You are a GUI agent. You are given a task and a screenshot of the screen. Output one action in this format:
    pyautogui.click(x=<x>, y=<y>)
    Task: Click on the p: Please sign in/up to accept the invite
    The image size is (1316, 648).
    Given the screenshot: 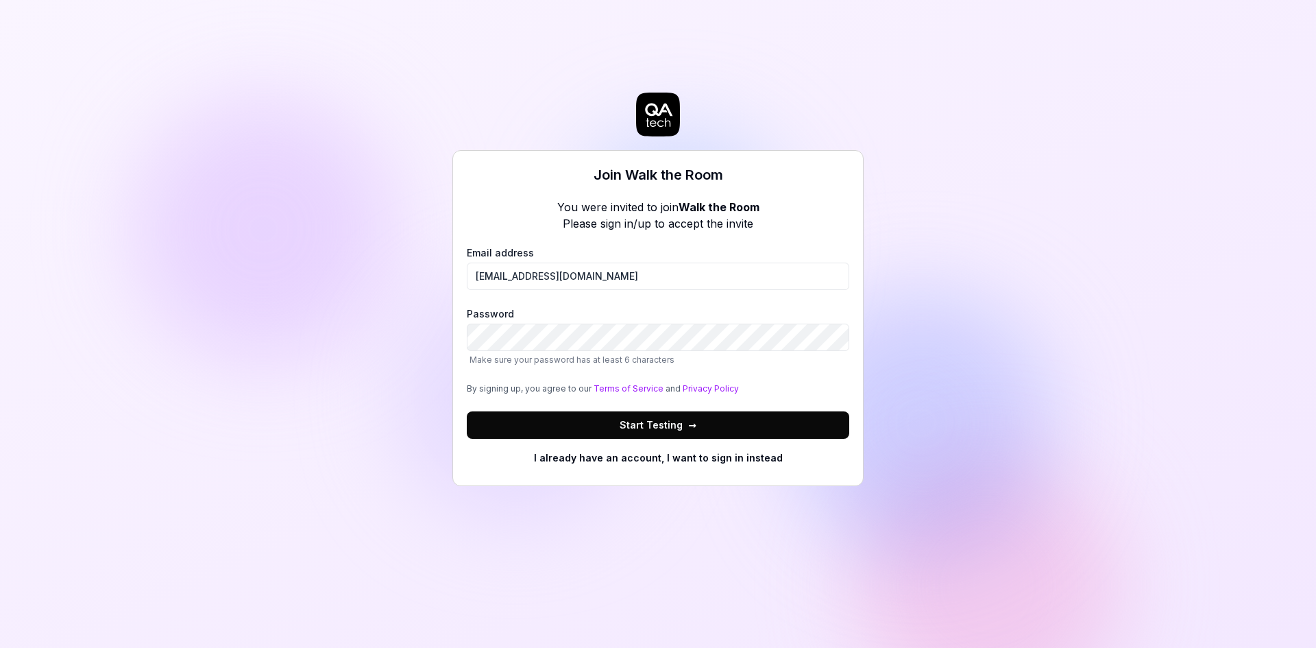 What is the action you would take?
    pyautogui.click(x=658, y=224)
    